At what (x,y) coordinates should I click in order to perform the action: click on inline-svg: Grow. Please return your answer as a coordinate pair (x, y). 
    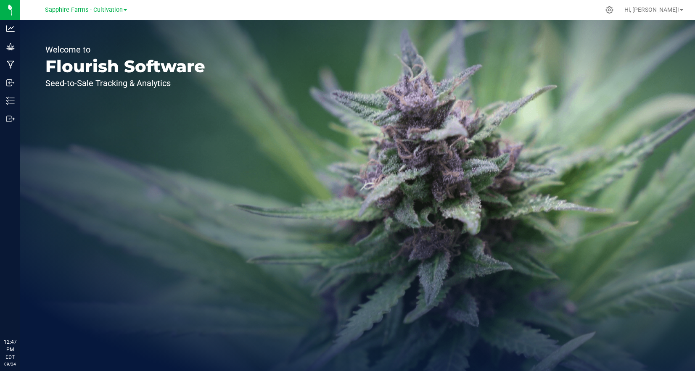
    Looking at the image, I should click on (11, 47).